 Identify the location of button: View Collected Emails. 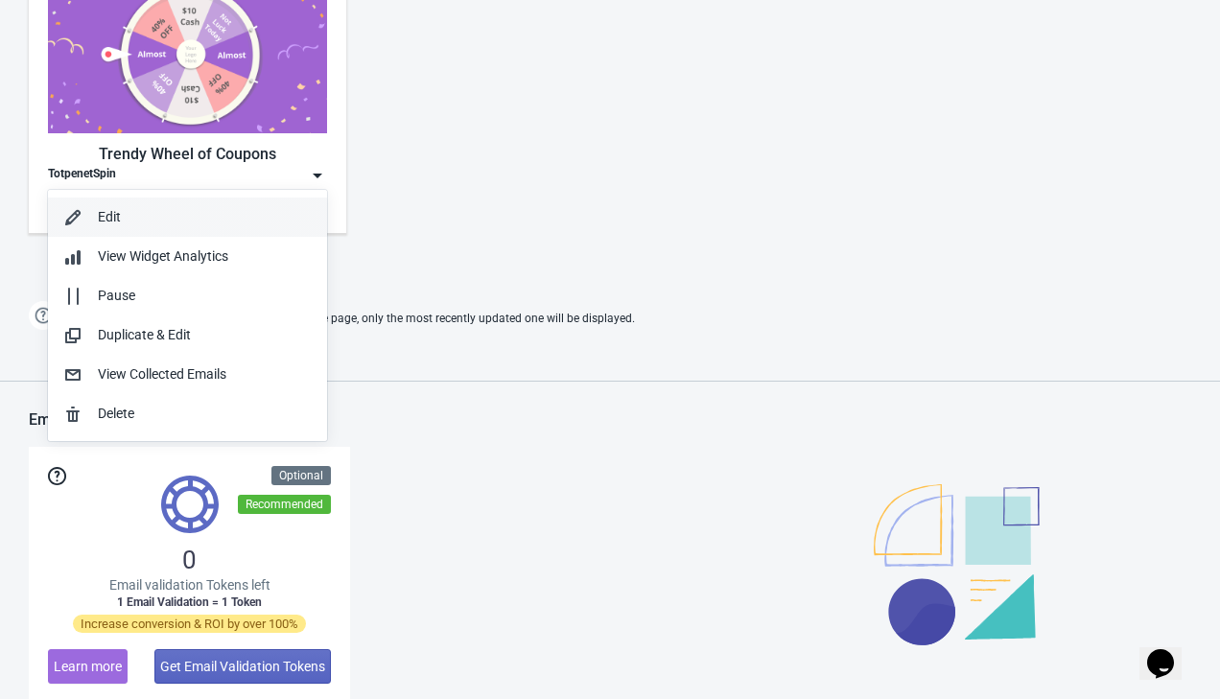
(187, 374).